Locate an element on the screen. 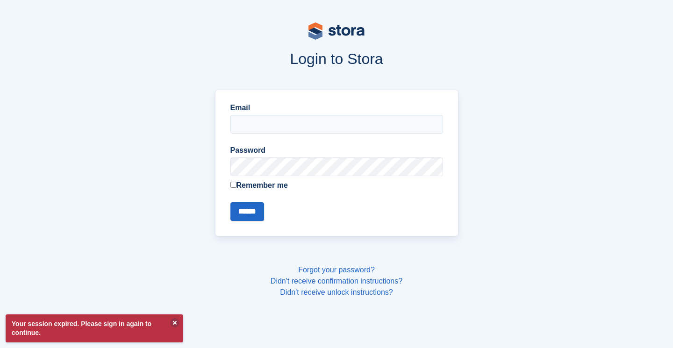 This screenshot has height=348, width=673. a: Didn't receive unlock instructions? is located at coordinates (336, 292).